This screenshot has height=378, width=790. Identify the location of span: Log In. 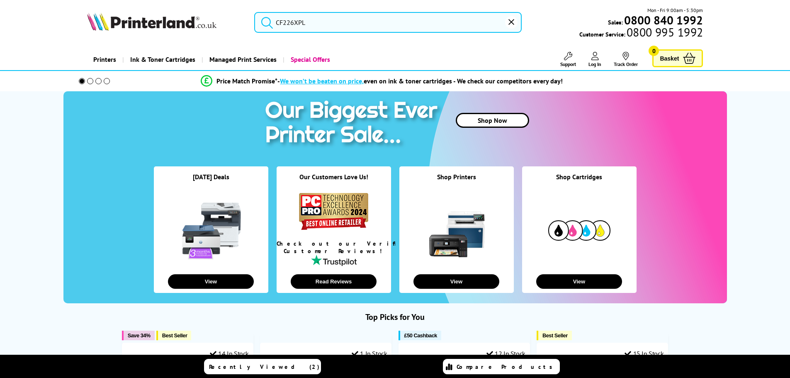
(595, 64).